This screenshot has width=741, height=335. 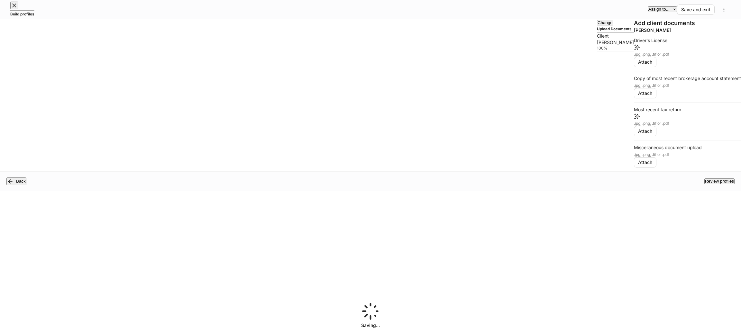 What do you see at coordinates (615, 48) in the screenshot?
I see `p: 100%` at bounding box center [615, 48].